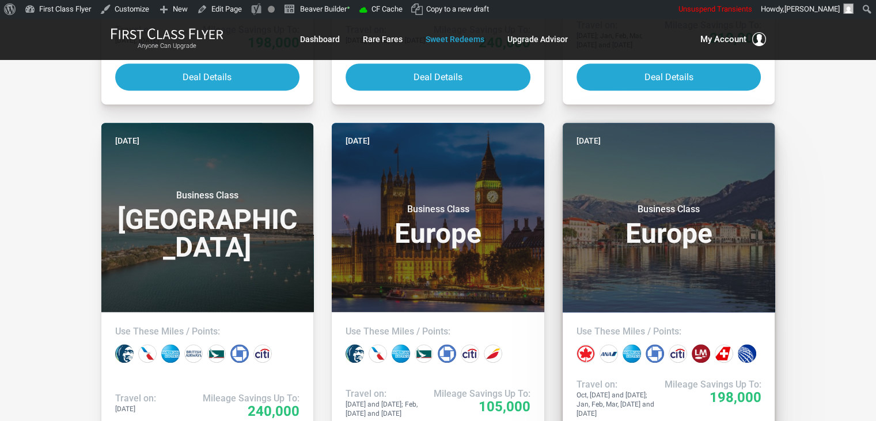 This screenshot has height=421, width=876. I want to click on div: United miles, so click(747, 353).